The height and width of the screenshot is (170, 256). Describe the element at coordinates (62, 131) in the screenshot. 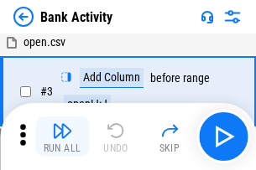

I see `img: Run All` at that location.